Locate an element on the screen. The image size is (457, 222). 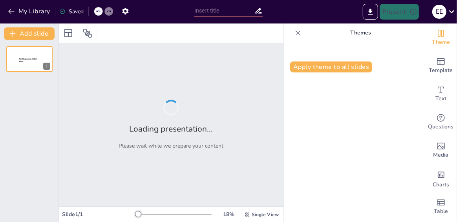
div: Add charts and graphs is located at coordinates (440, 179).